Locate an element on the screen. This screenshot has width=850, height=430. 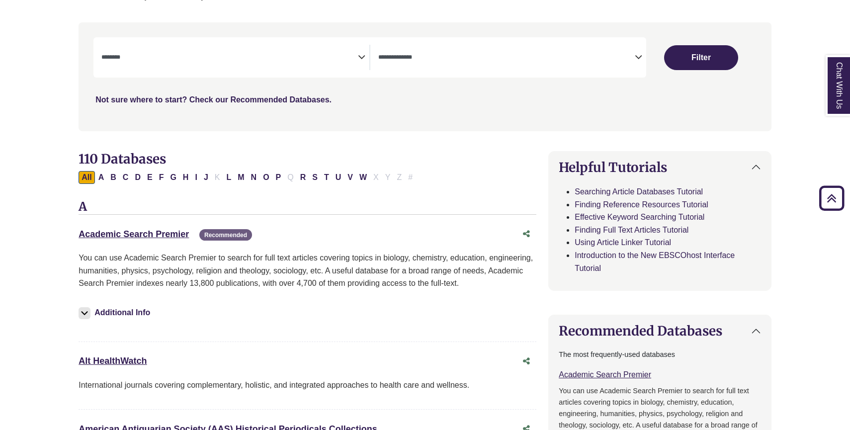
button: Helpful Tutorials is located at coordinates (660, 167).